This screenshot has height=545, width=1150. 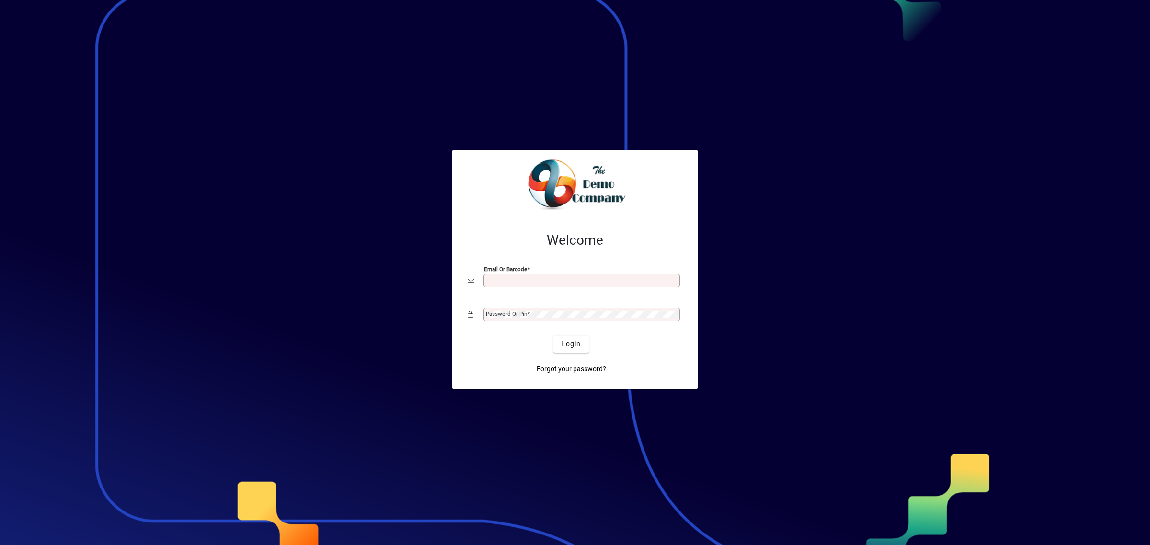 I want to click on a: Forgot your password?, so click(x=571, y=369).